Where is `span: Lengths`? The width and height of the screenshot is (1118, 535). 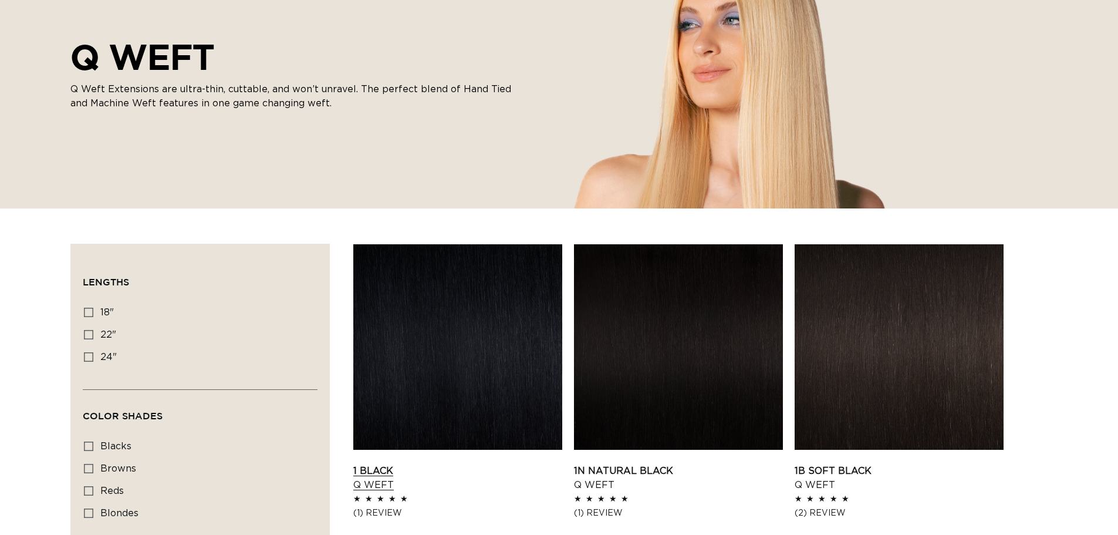 span: Lengths is located at coordinates (106, 282).